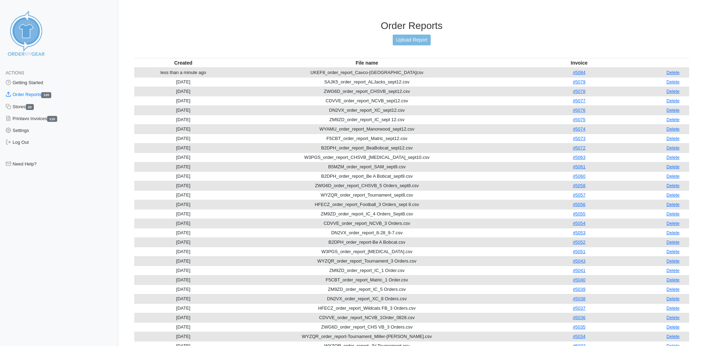 The height and width of the screenshot is (346, 709). I want to click on a: #5074, so click(579, 129).